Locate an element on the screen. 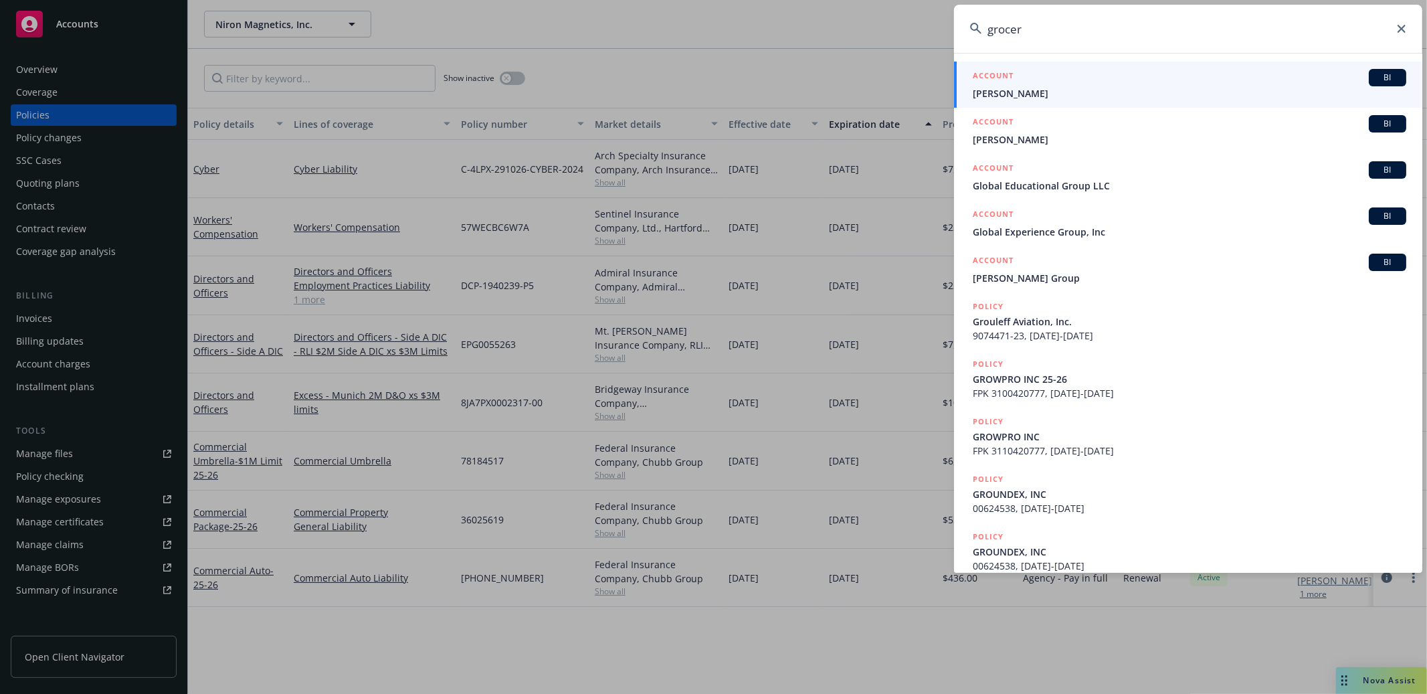  input: Search... is located at coordinates (1188, 29).